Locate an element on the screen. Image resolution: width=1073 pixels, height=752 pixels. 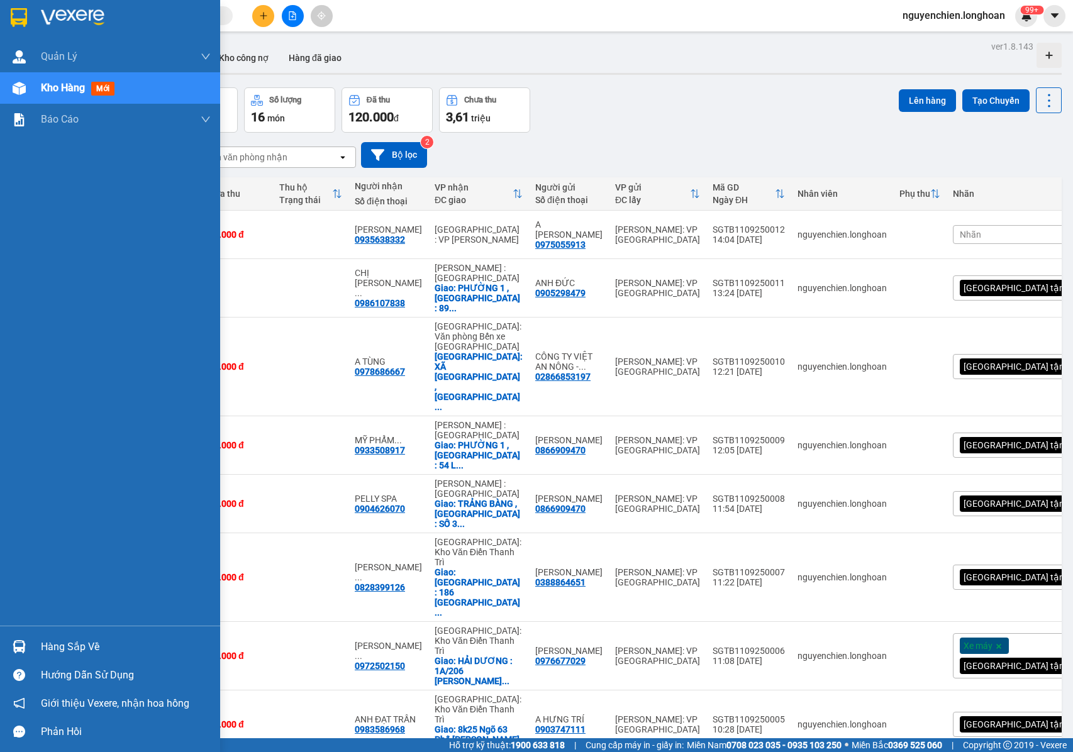
div: 140.000 đ is located at coordinates (235, 235).